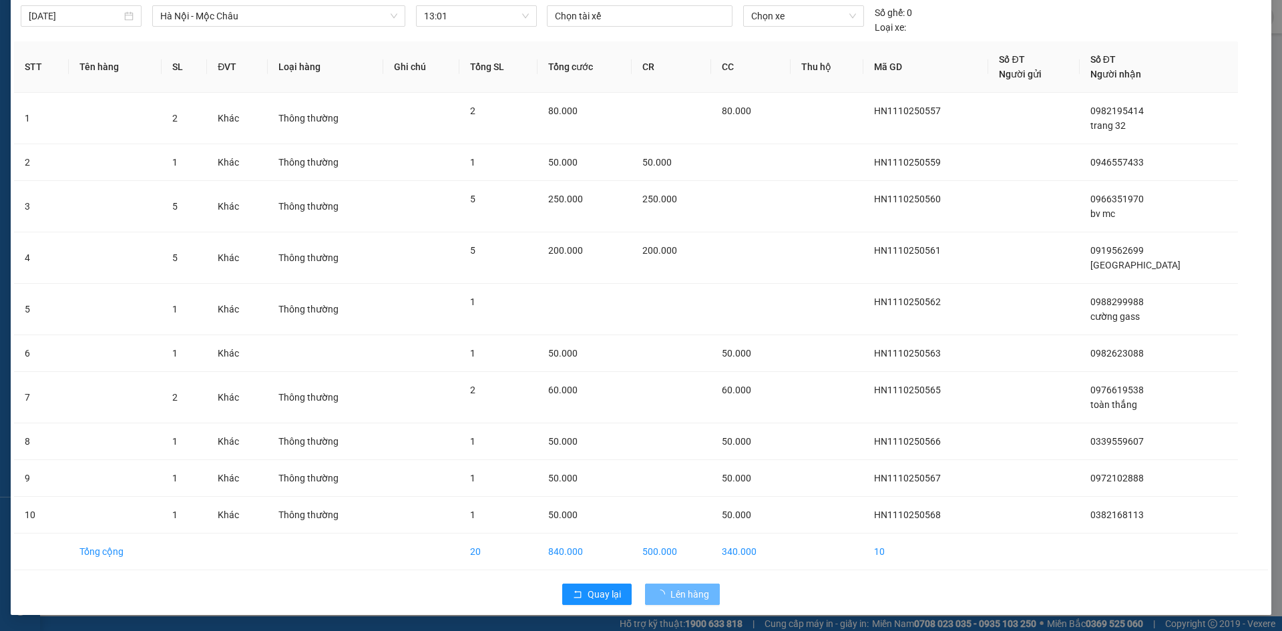  What do you see at coordinates (325, 67) in the screenshot?
I see `th: Loại hàng` at bounding box center [325, 67].